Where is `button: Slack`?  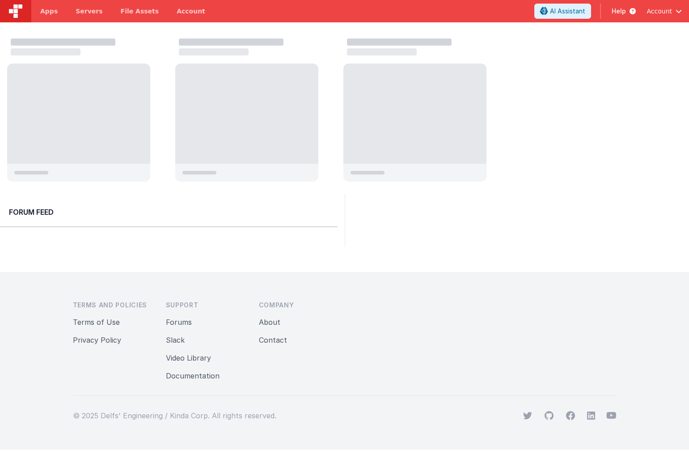 button: Slack is located at coordinates (175, 340).